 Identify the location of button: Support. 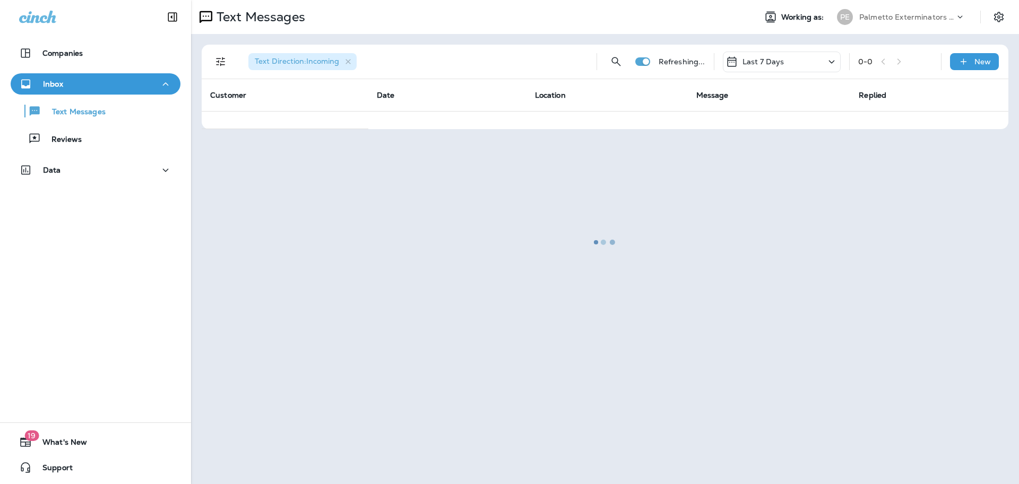
(96, 467).